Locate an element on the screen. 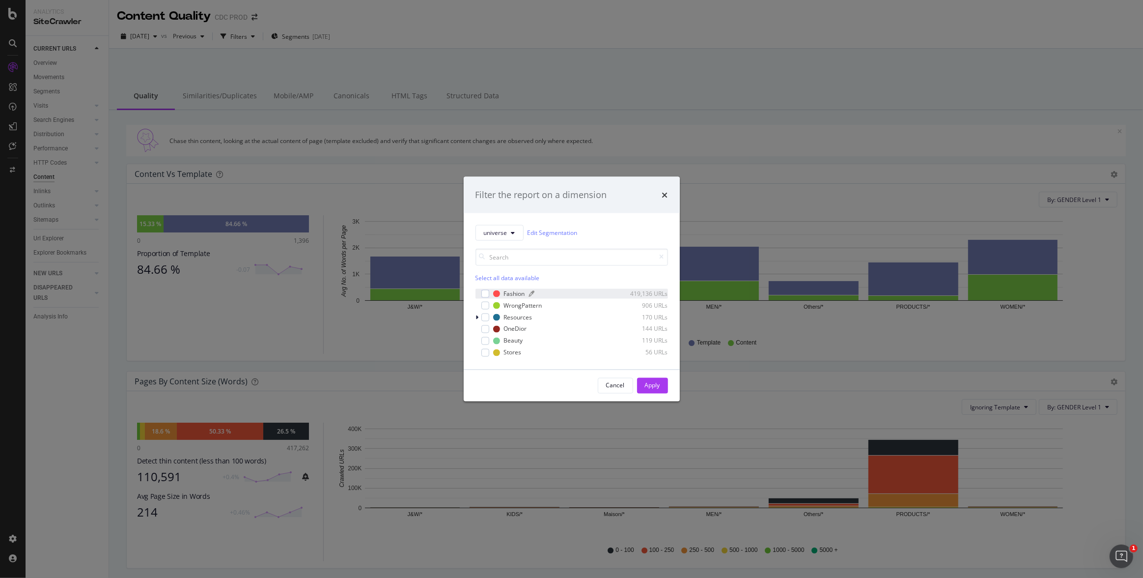  div: WrongPattern is located at coordinates (523, 305).